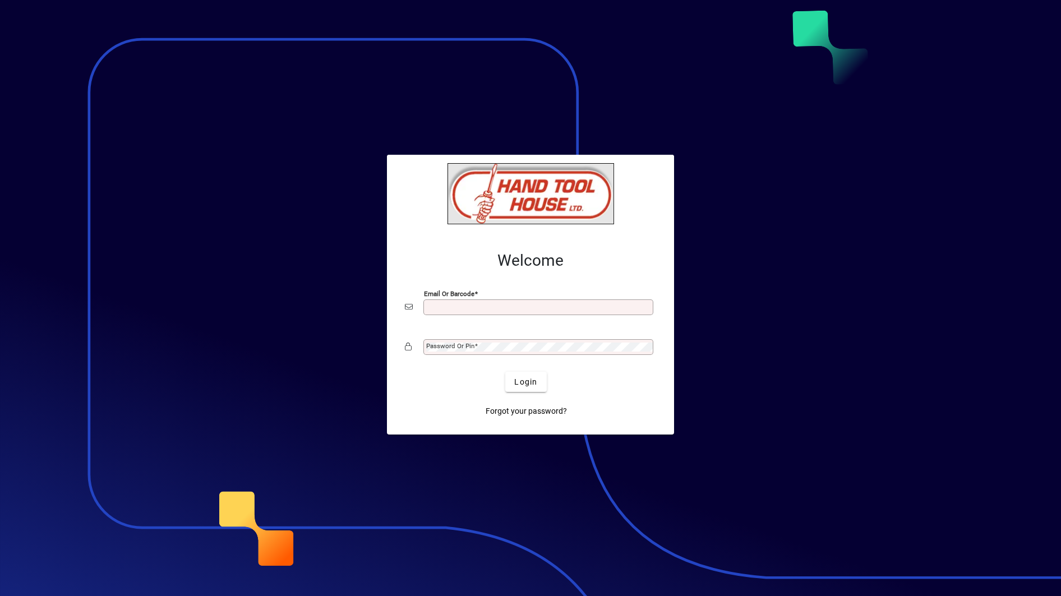  I want to click on span: Login, so click(525, 382).